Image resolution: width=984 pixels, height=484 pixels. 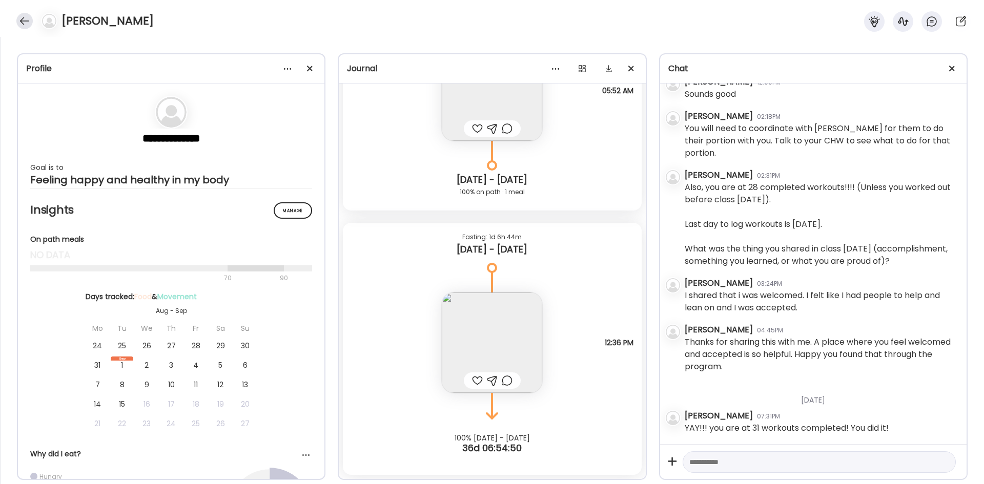 I want to click on div: 12, so click(x=220, y=385).